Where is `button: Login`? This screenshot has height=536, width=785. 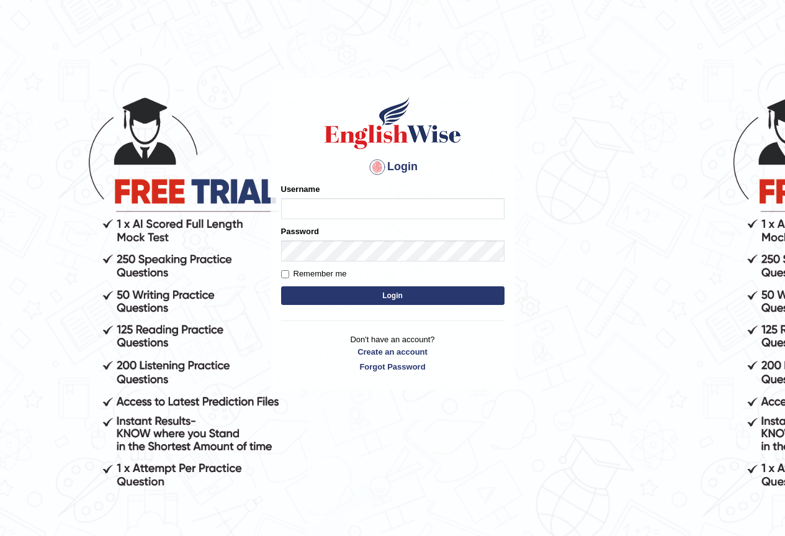
button: Login is located at coordinates (393, 295).